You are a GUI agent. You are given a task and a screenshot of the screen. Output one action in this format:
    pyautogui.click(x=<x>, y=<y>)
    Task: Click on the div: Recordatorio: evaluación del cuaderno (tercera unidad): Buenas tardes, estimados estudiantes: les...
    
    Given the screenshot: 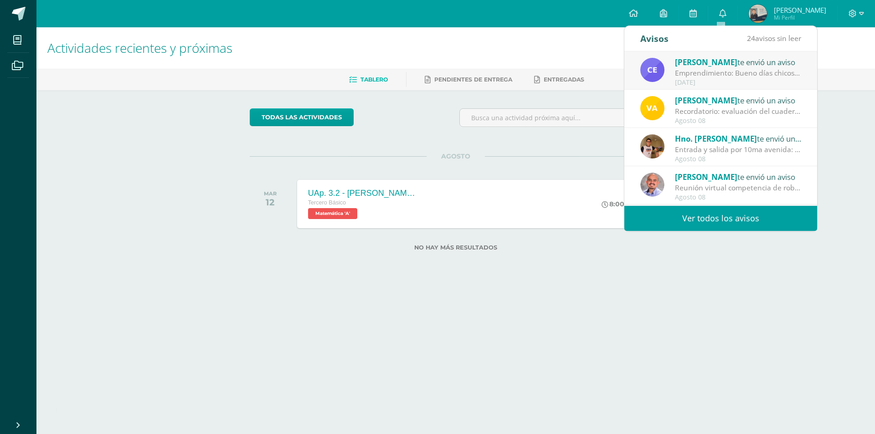 What is the action you would take?
    pyautogui.click(x=738, y=111)
    